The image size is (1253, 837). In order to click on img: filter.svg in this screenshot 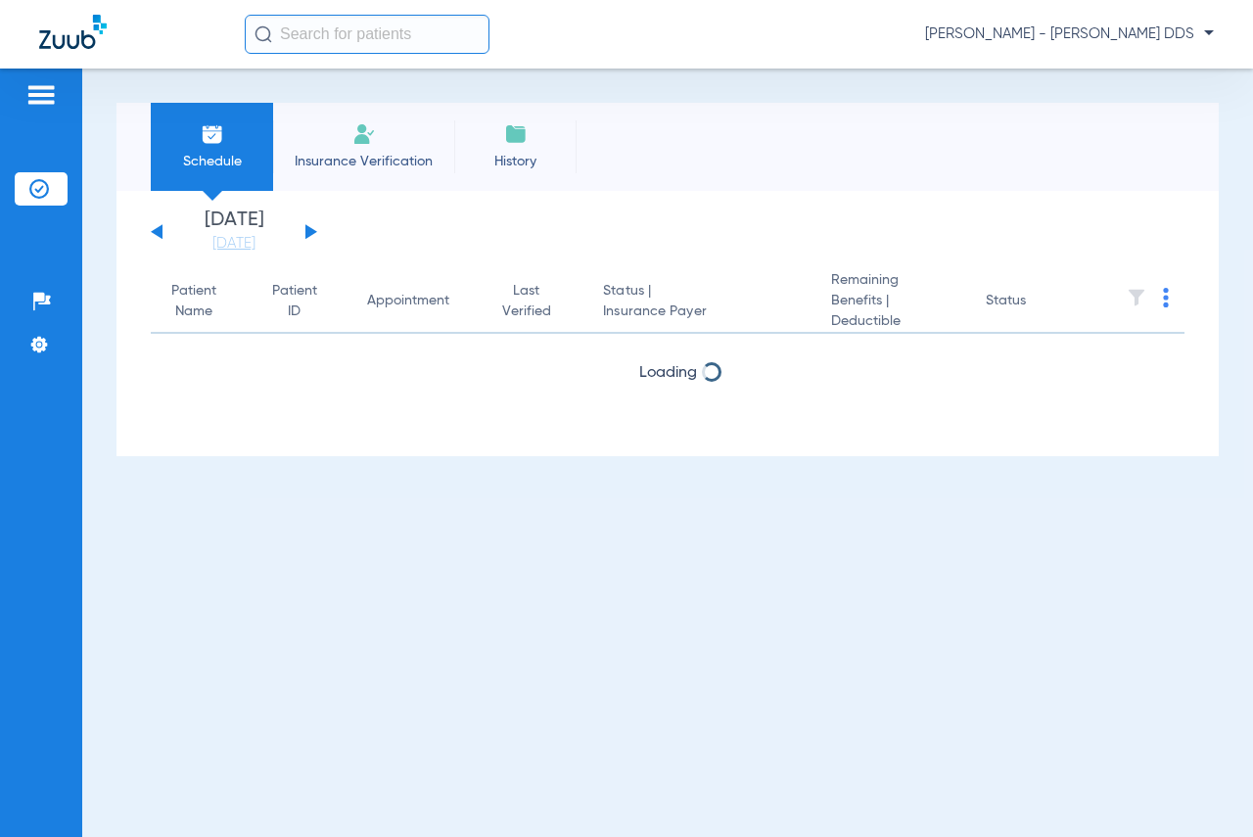, I will do `click(1136, 298)`.